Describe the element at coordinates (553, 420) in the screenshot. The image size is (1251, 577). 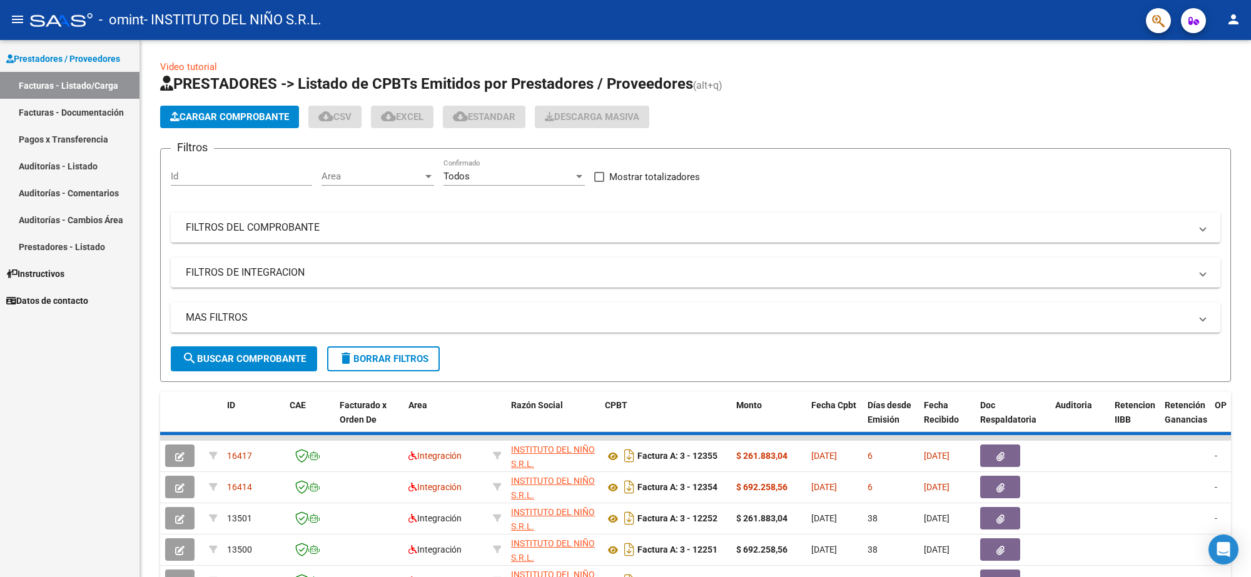
I see `datatable-header-cell: Razón Social` at that location.